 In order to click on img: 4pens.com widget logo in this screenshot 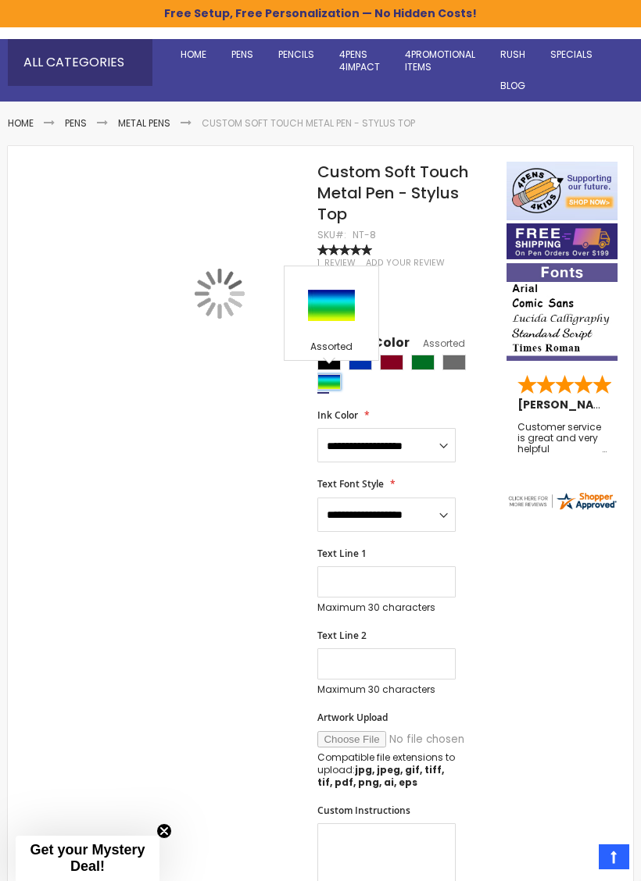, I will do `click(562, 501)`.